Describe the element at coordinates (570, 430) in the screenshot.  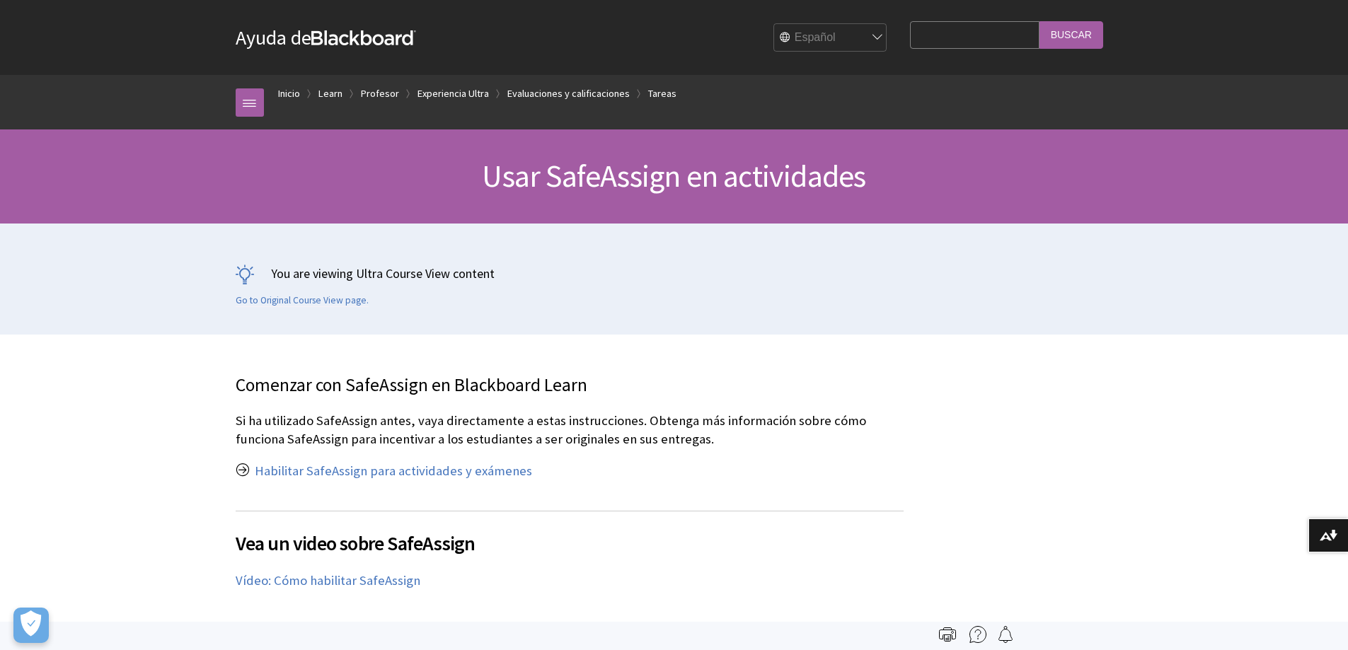
I see `p: Si ha utilizado SafeAssign antes, vaya directamente a estas instrucciones. Obtenga más informació...` at that location.